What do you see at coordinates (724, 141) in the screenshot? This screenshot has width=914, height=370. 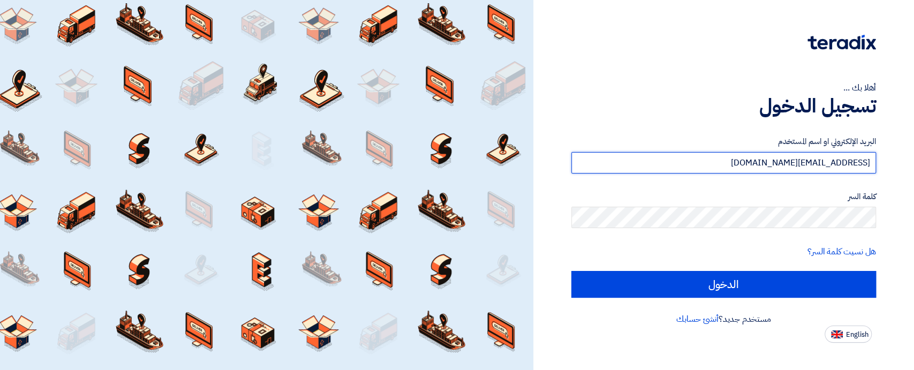 I see `label: البريد الإلكتروني او اسم المستخدم` at bounding box center [724, 141].